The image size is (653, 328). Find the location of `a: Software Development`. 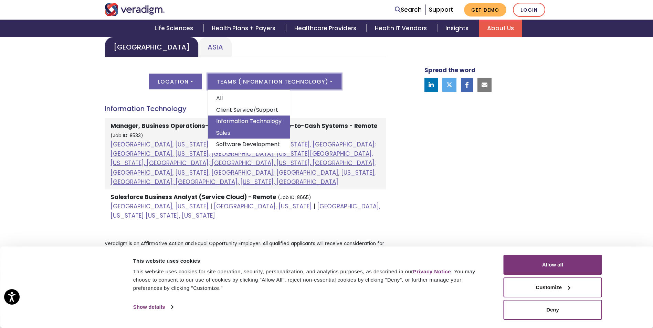

a: Software Development is located at coordinates (249, 145).